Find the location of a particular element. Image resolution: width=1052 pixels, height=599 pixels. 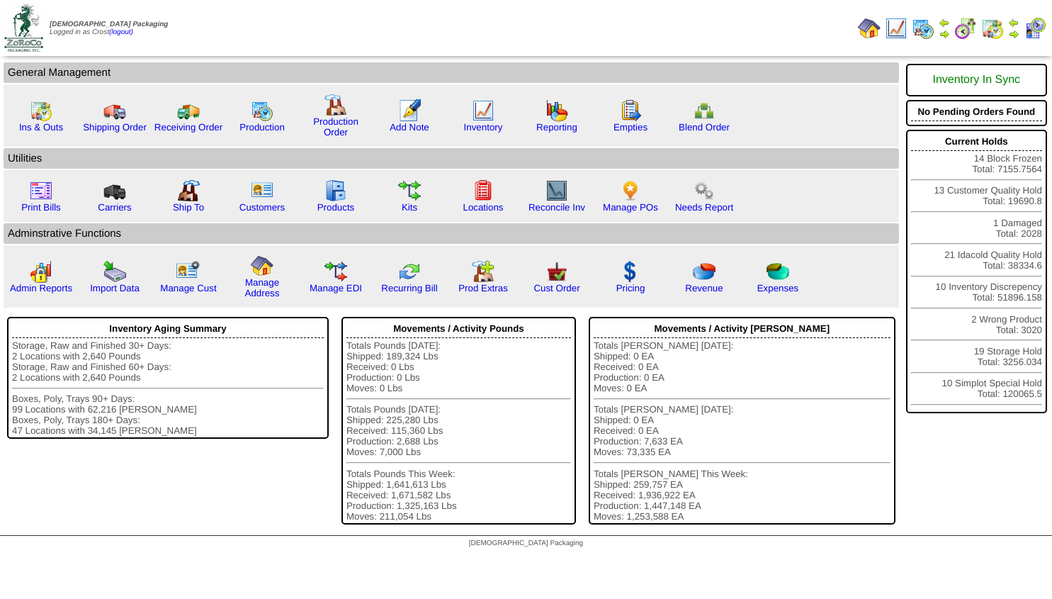

a: Revenue is located at coordinates (704, 288).